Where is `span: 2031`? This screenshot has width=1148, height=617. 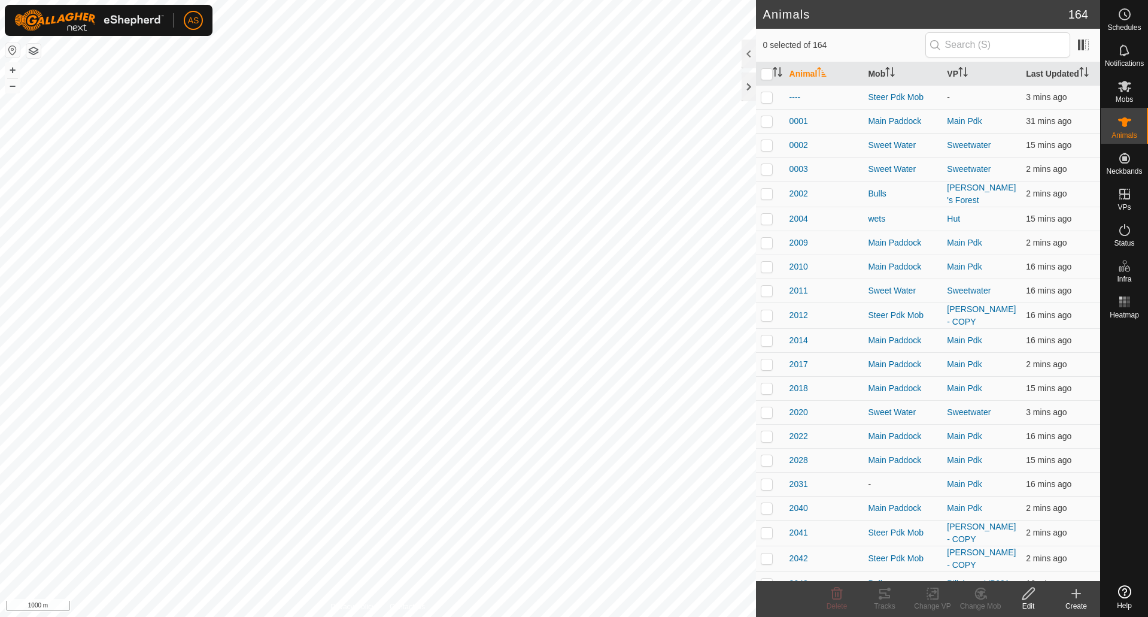 span: 2031 is located at coordinates (799, 484).